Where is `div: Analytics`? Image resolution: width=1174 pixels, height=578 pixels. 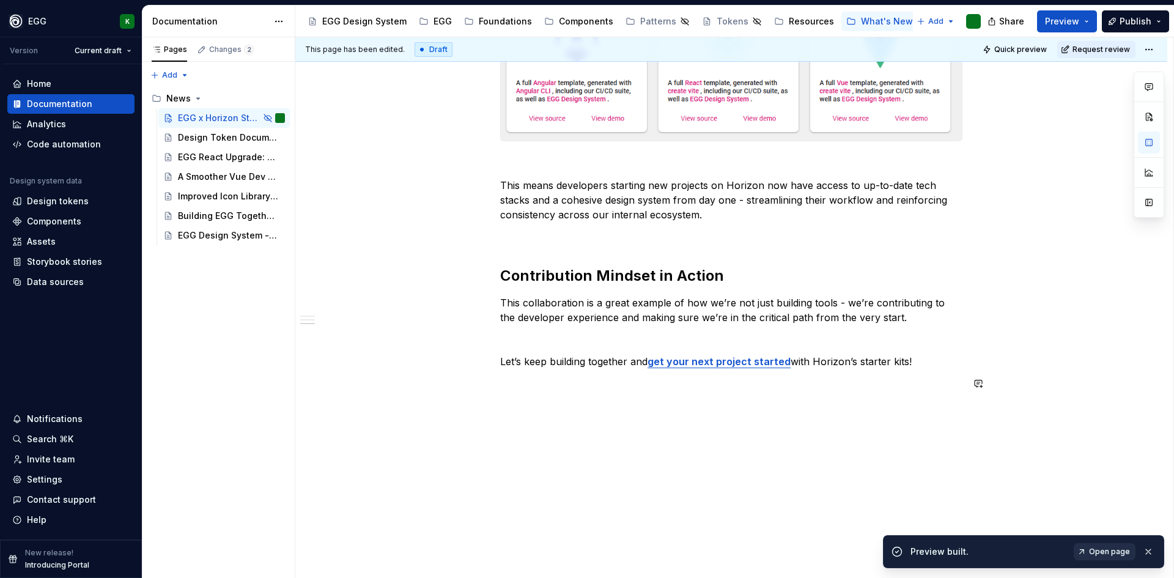
div: Analytics is located at coordinates (46, 124).